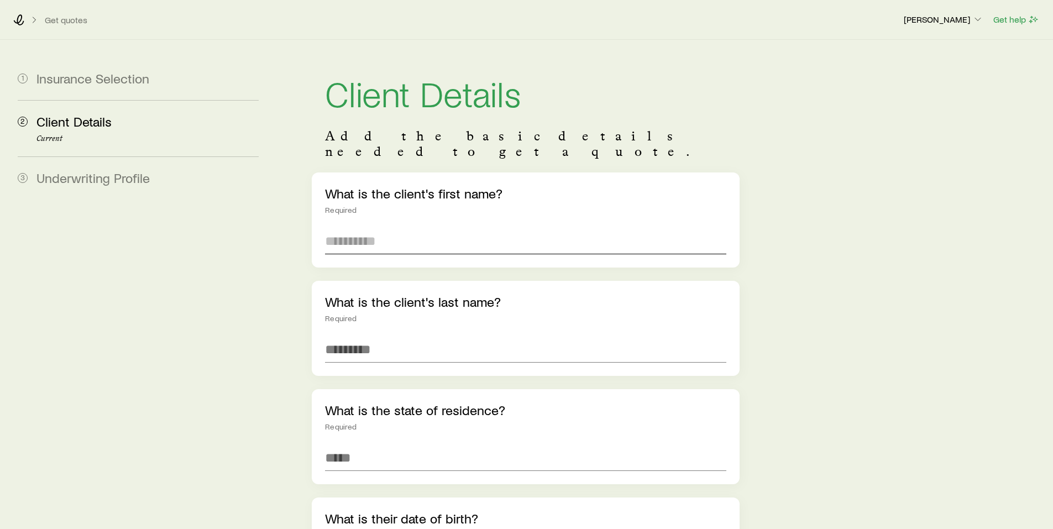 The height and width of the screenshot is (529, 1053). Describe the element at coordinates (525, 93) in the screenshot. I see `h1: Client Details` at that location.